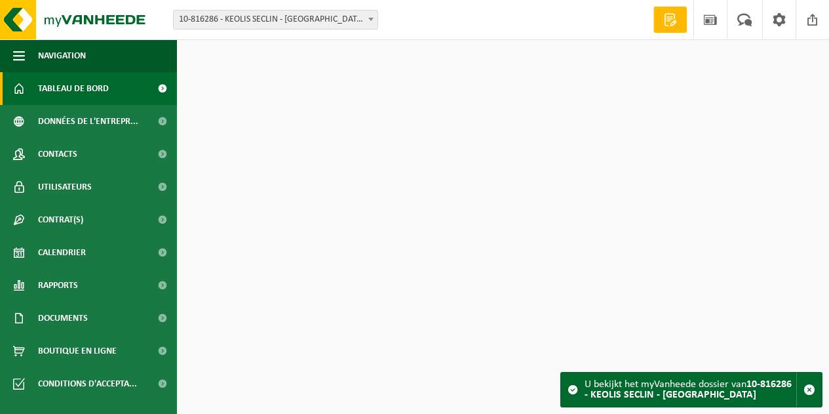 This screenshot has width=829, height=414. I want to click on span: Utilisateurs, so click(65, 187).